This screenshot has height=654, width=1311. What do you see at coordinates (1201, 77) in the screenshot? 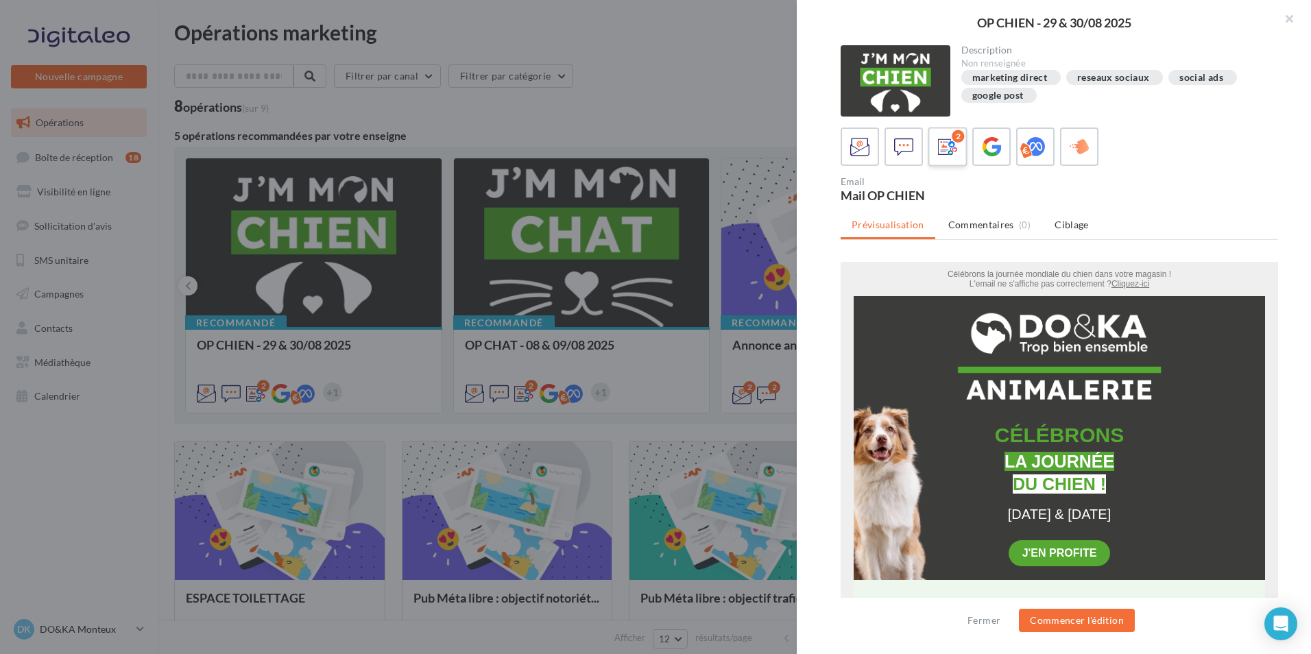
I see `div: social ads` at bounding box center [1201, 77].